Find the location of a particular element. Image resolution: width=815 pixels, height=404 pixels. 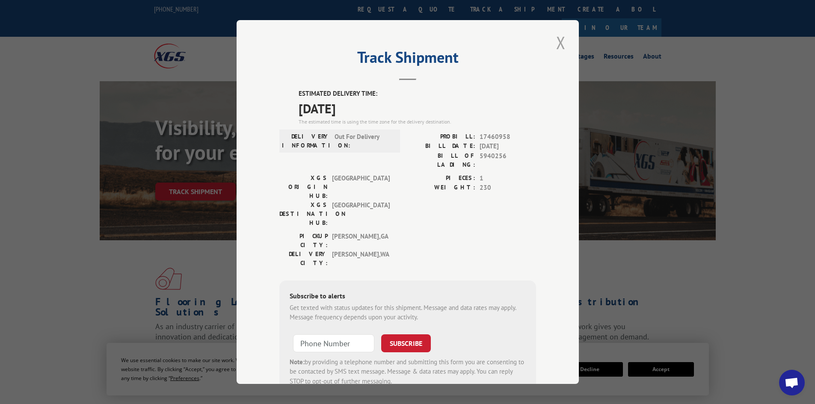

span: Out For Delivery is located at coordinates (363, 141).